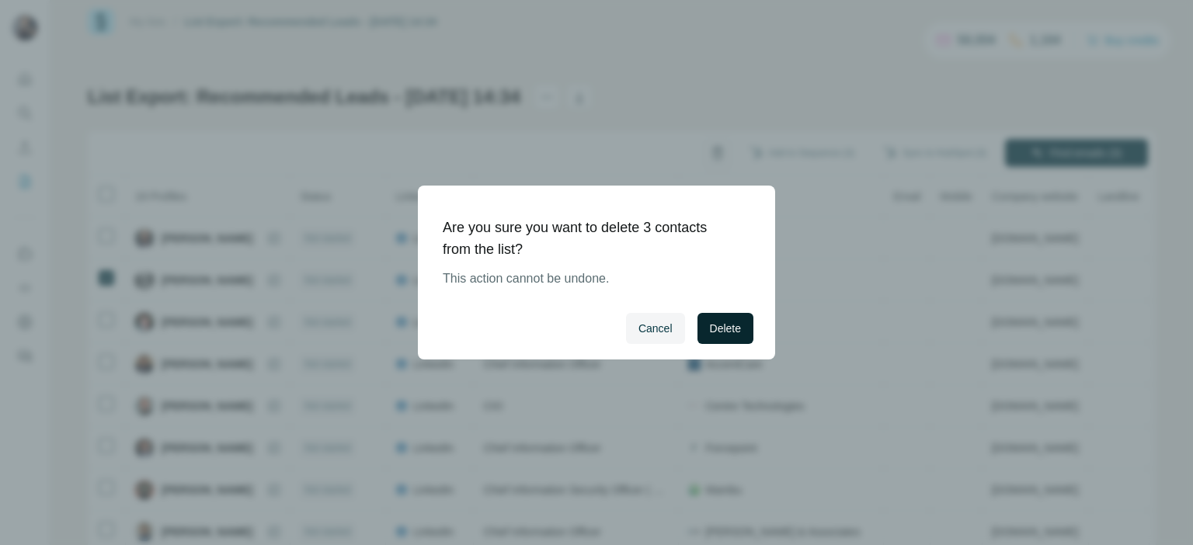 This screenshot has height=545, width=1193. I want to click on p: This action cannot be undone., so click(590, 279).